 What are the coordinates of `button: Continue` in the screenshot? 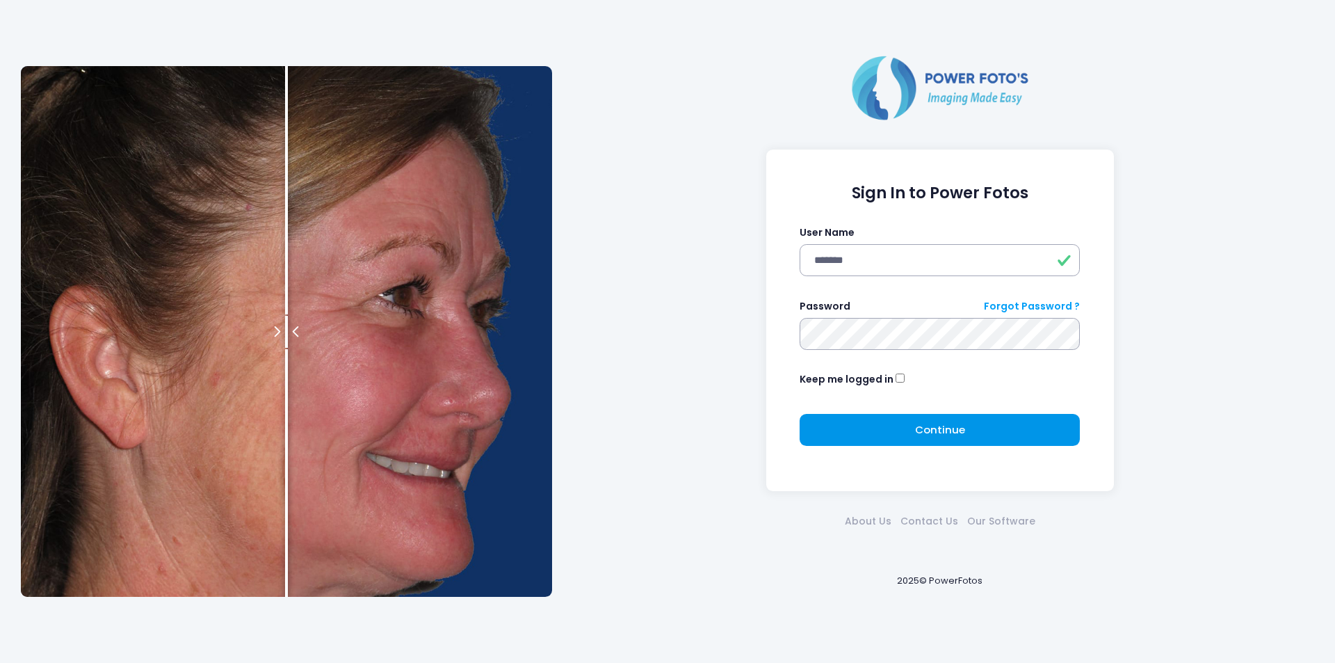 It's located at (940, 430).